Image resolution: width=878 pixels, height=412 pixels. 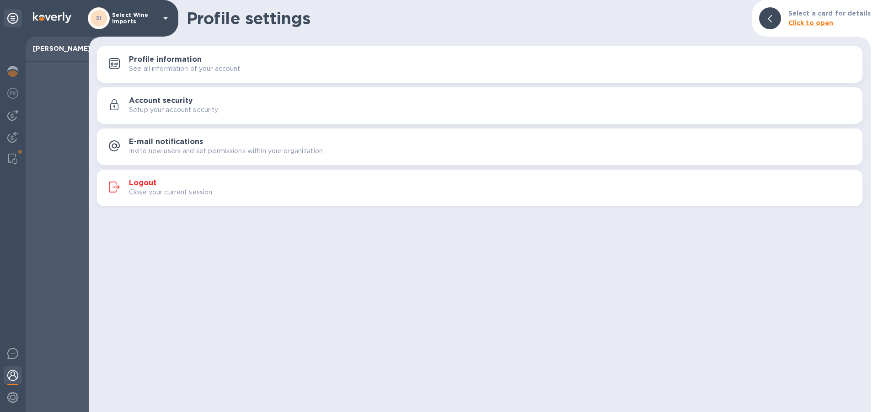 I want to click on p: Close your current session., so click(x=171, y=192).